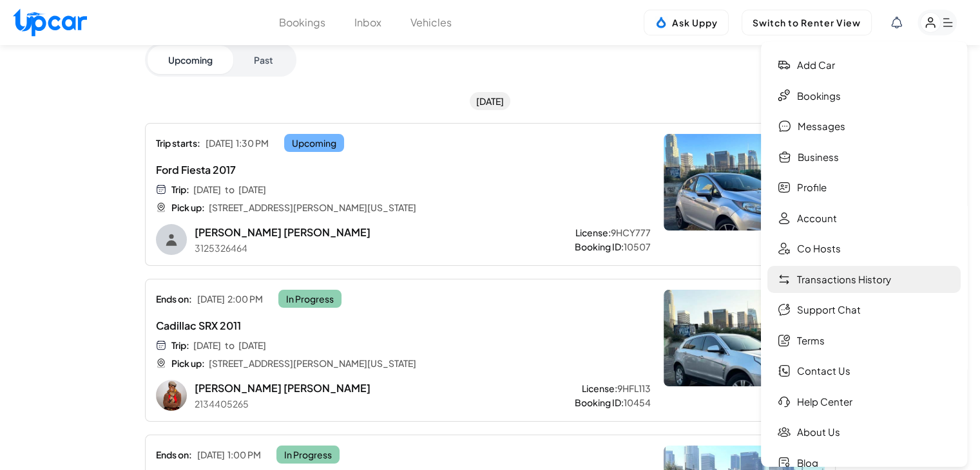  Describe the element at coordinates (864, 65) in the screenshot. I see `a: Add car` at that location.